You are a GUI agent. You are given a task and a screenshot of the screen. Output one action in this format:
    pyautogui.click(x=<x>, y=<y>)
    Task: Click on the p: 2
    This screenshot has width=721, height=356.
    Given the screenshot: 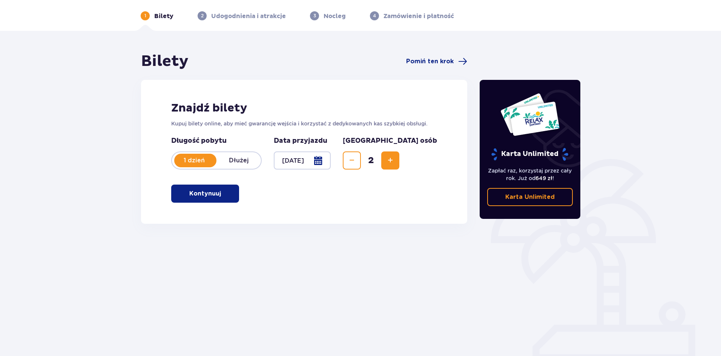 What is the action you would take?
    pyautogui.click(x=202, y=16)
    